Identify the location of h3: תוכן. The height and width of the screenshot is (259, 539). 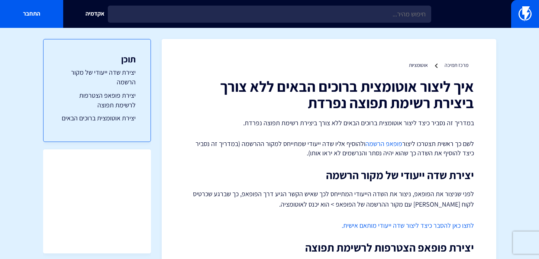
(97, 59).